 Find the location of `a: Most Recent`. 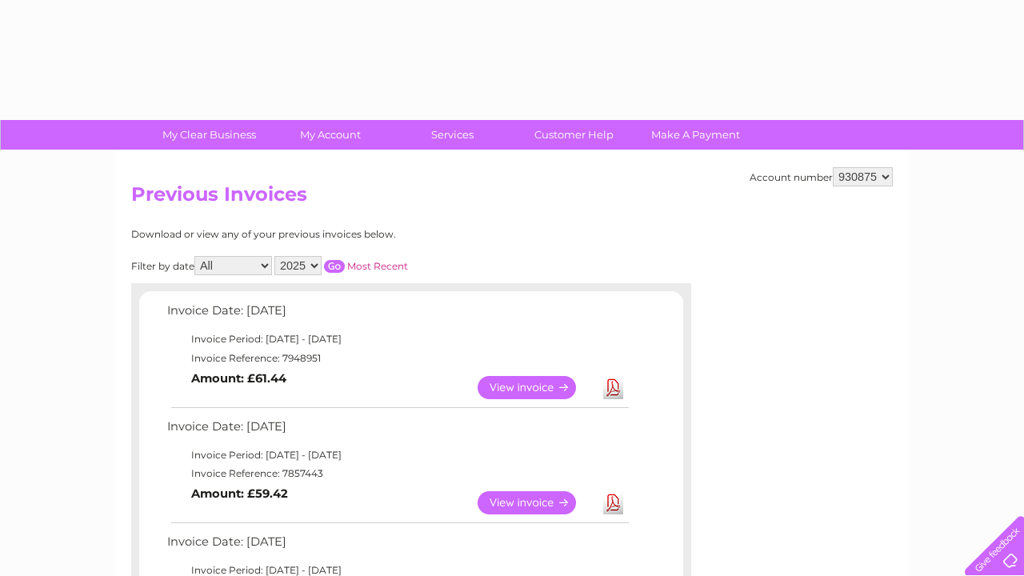

a: Most Recent is located at coordinates (377, 266).